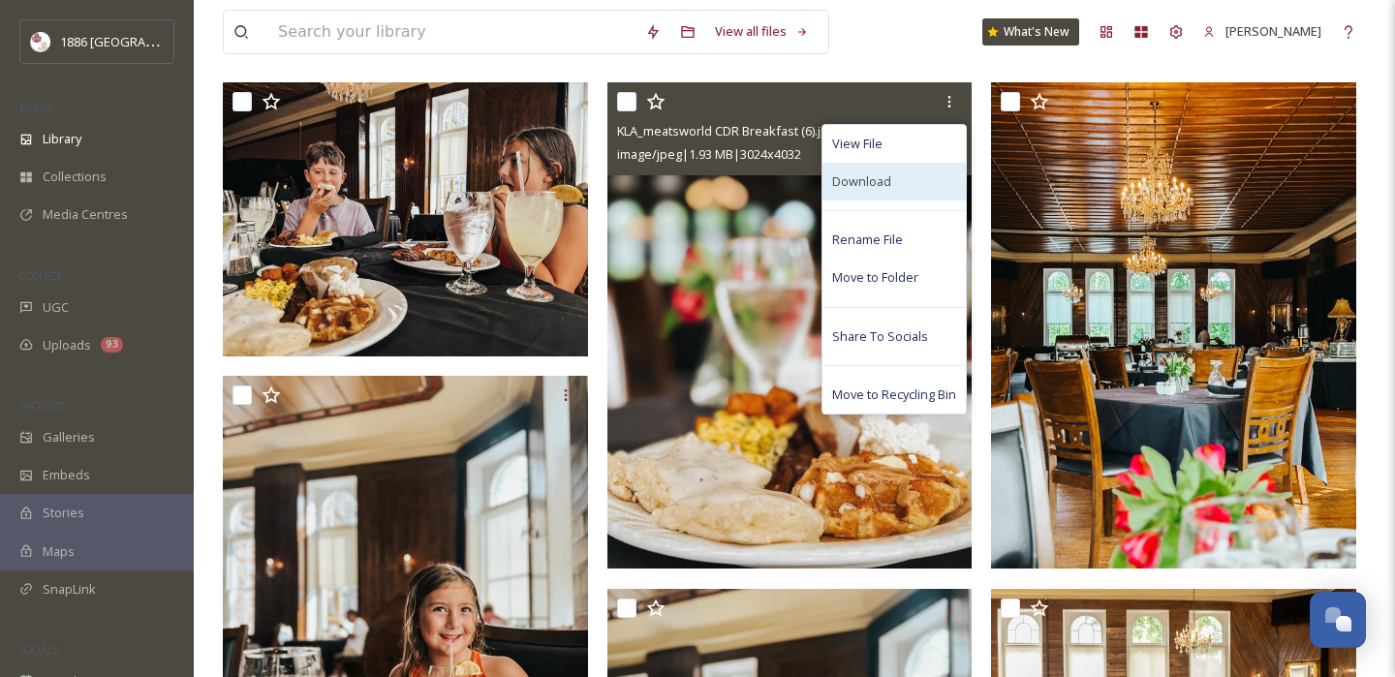 The height and width of the screenshot is (677, 1395). I want to click on input: Search your library, so click(451, 32).